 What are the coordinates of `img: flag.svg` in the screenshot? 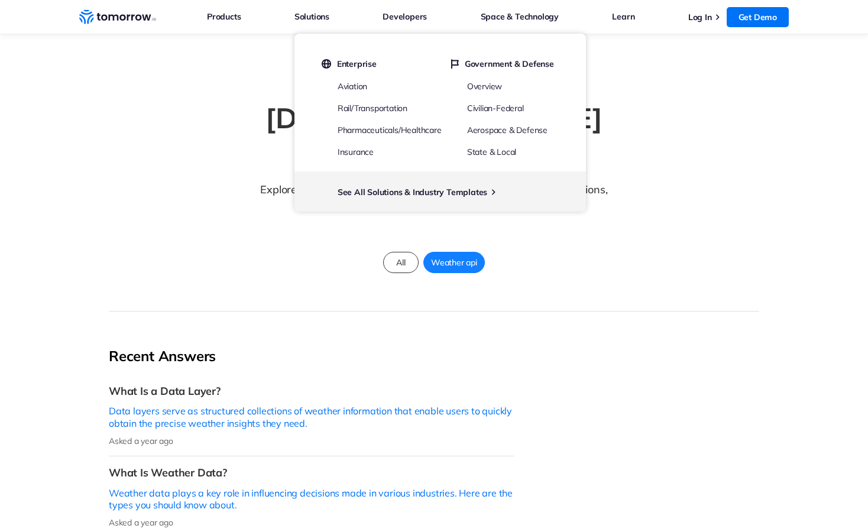 It's located at (455, 64).